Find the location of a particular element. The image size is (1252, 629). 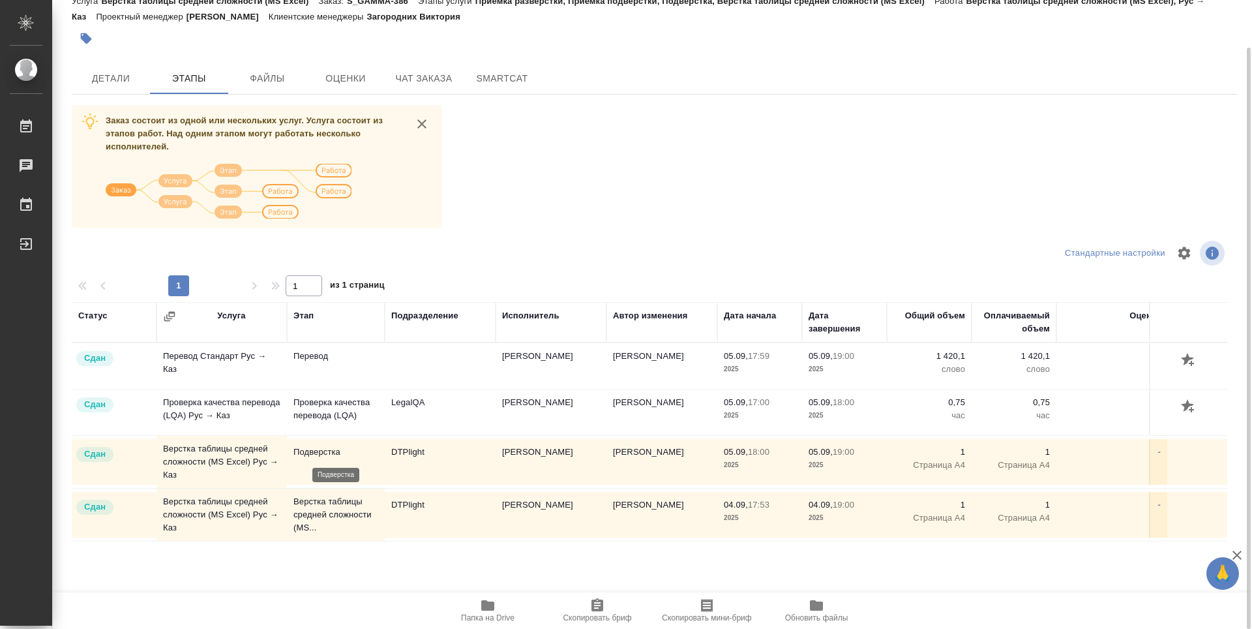

div: Статус is located at coordinates (93, 316).